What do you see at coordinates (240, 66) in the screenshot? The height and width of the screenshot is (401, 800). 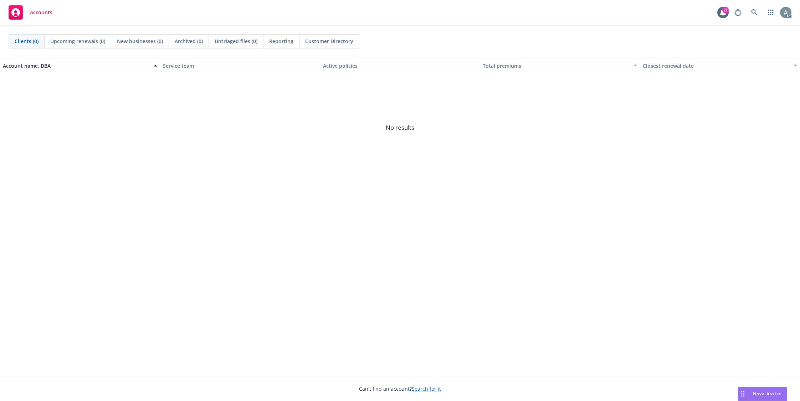 I see `button: Service team` at bounding box center [240, 66].